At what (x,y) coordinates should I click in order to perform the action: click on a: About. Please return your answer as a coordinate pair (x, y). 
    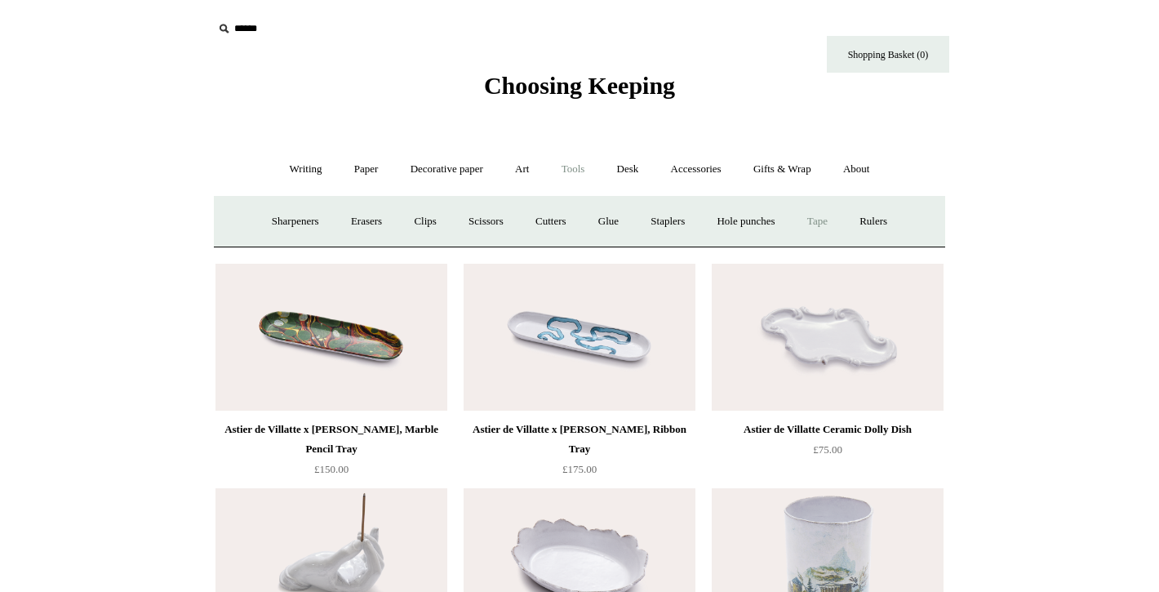
    Looking at the image, I should click on (856, 169).